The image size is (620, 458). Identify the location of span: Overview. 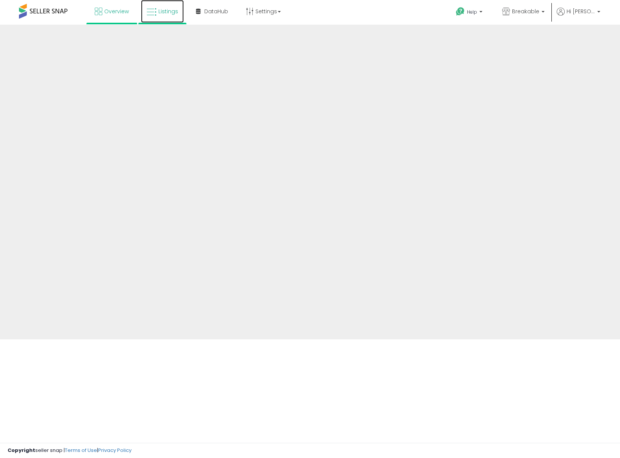
(116, 11).